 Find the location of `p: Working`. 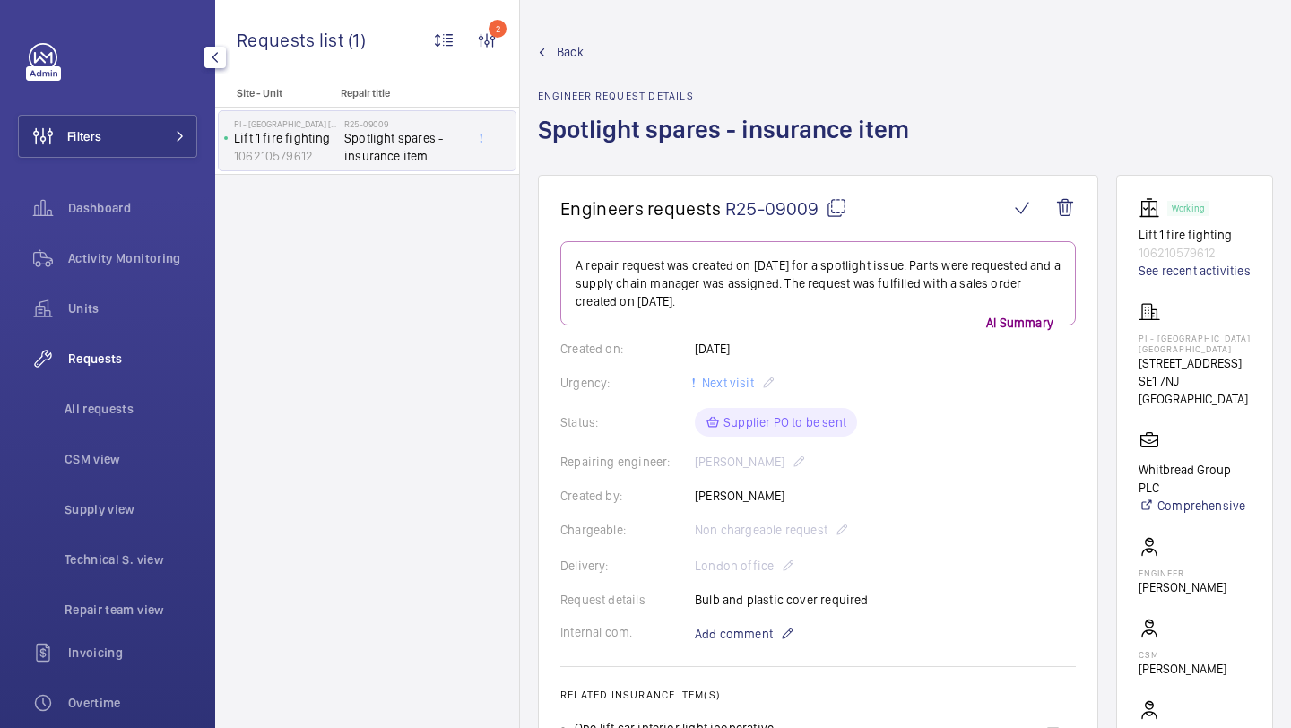

p: Working is located at coordinates (1188, 208).